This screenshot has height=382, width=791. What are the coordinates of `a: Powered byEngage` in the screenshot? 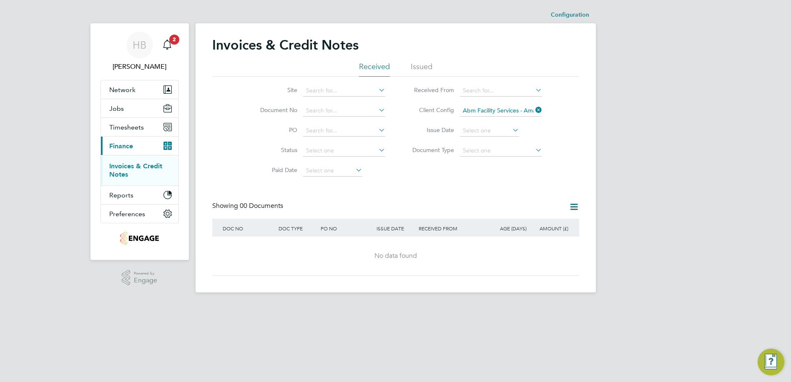 It's located at (139, 278).